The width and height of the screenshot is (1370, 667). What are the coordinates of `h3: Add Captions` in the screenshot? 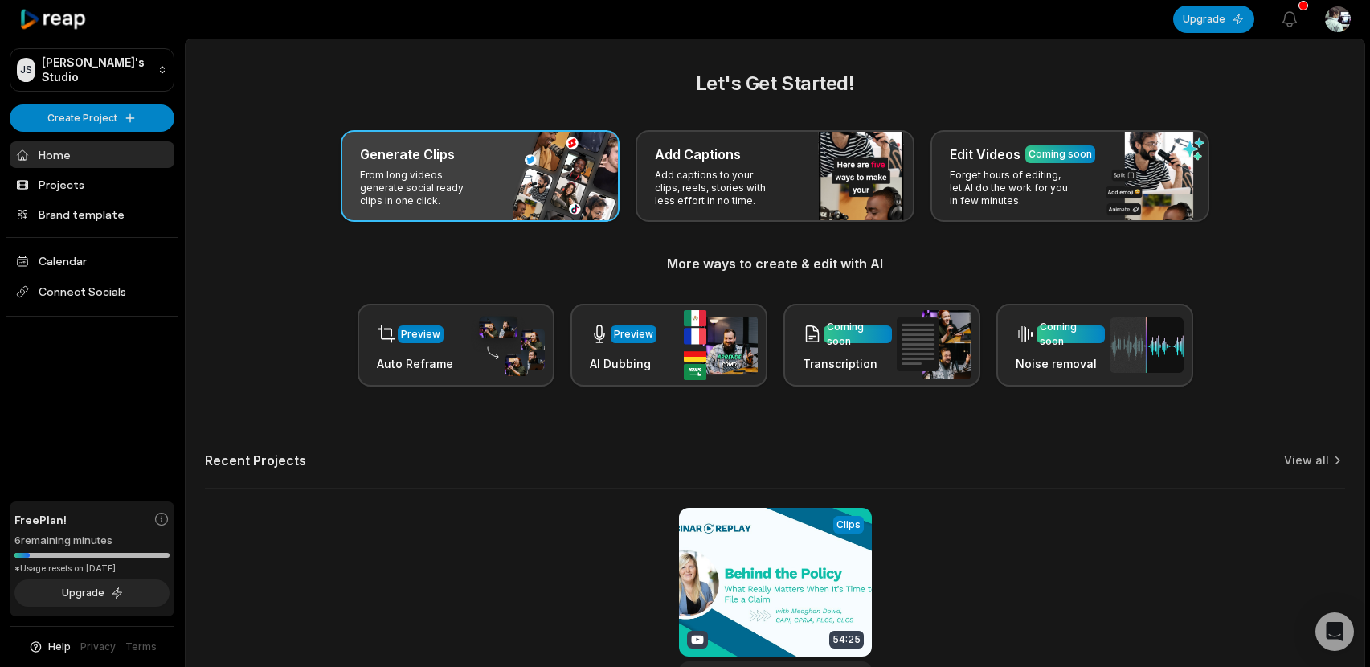 It's located at (697, 154).